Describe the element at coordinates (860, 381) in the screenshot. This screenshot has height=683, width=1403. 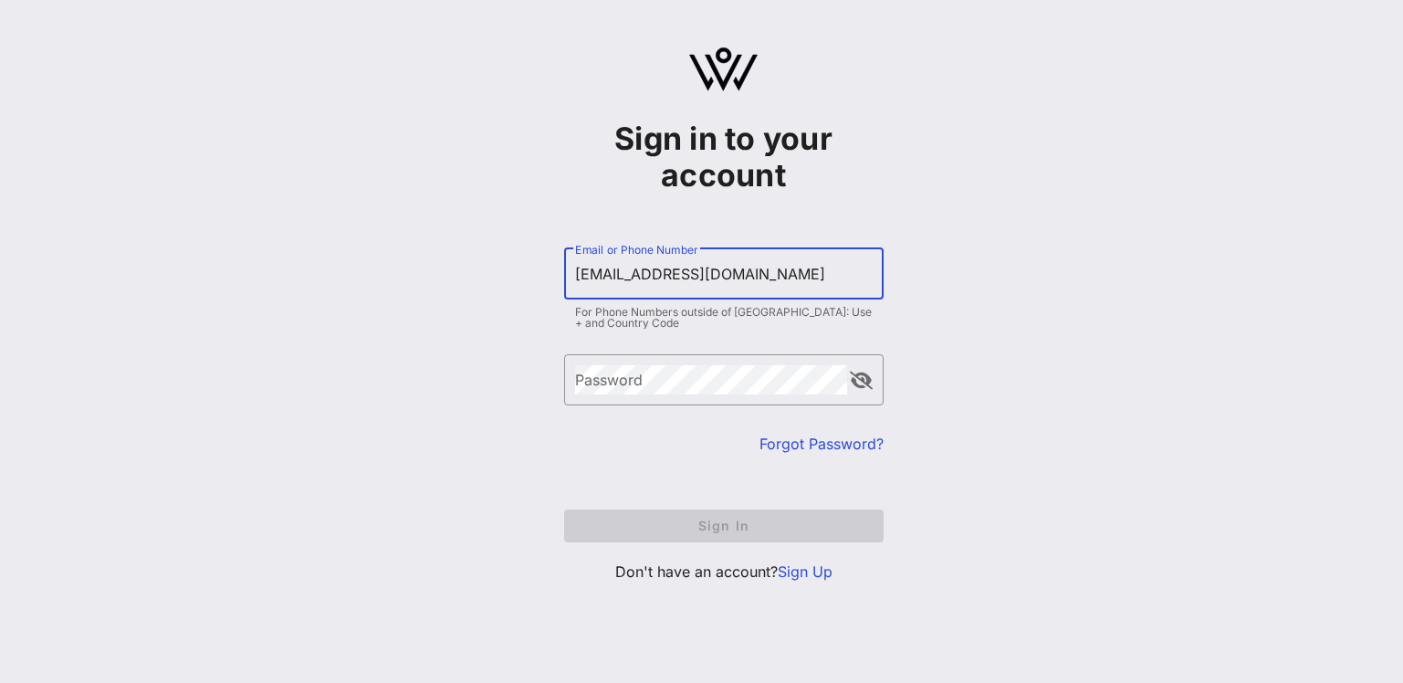
I see `button: append icon` at that location.